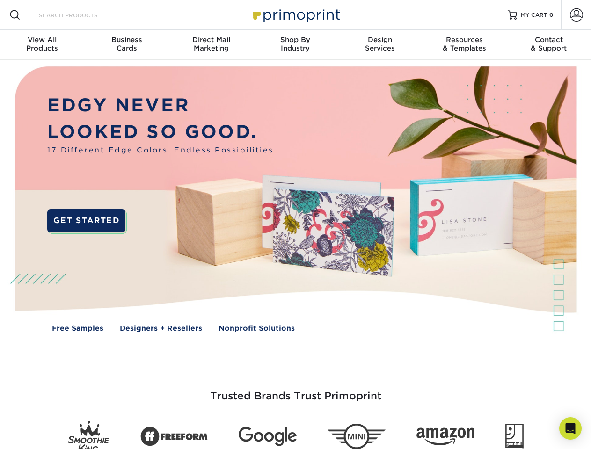 This screenshot has height=449, width=591. Describe the element at coordinates (534, 15) in the screenshot. I see `span: MY CART` at that location.